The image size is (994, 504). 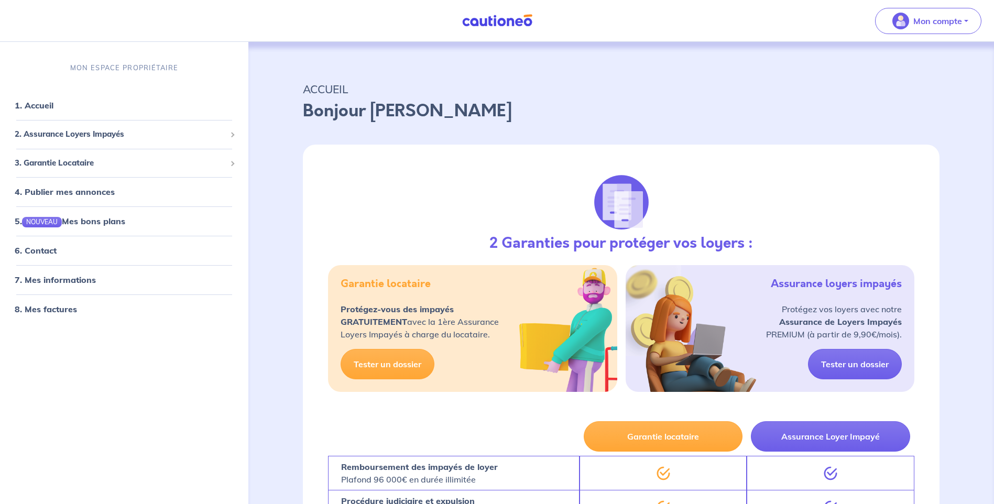 I want to click on button: Garantie locataire, so click(x=663, y=436).